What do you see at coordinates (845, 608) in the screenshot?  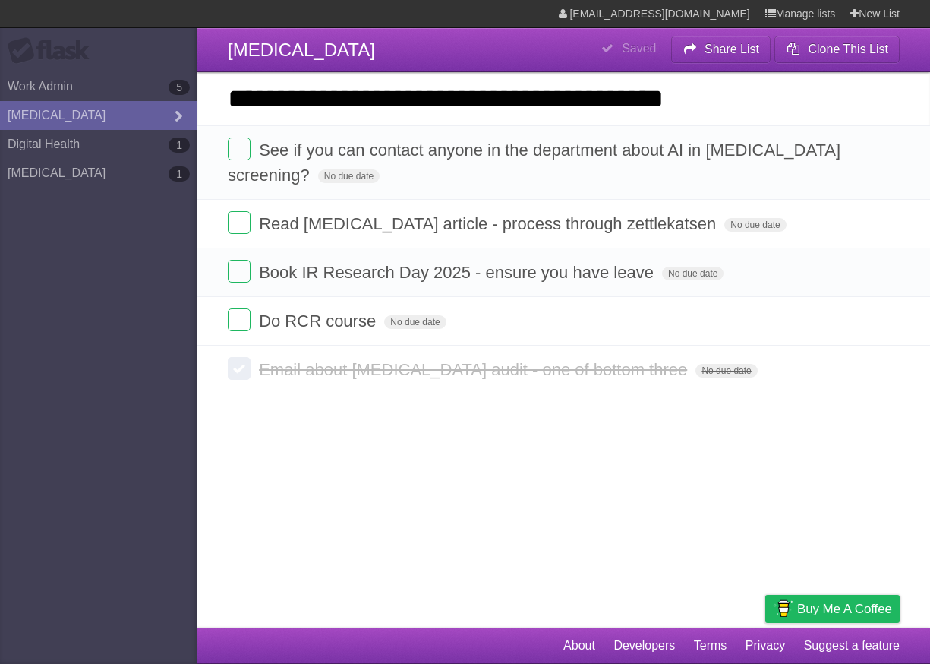 I see `span: Buy me a coffee` at bounding box center [845, 608].